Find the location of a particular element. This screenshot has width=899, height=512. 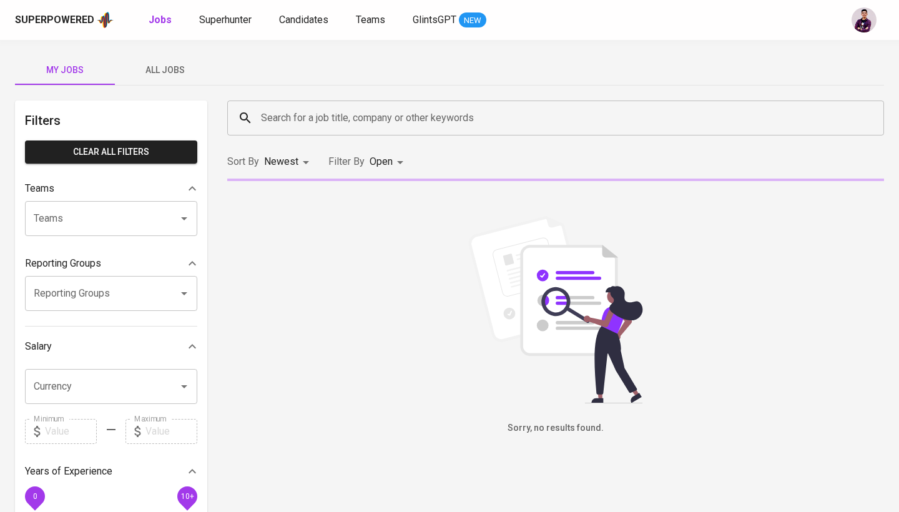

p: Salary is located at coordinates (38, 347).